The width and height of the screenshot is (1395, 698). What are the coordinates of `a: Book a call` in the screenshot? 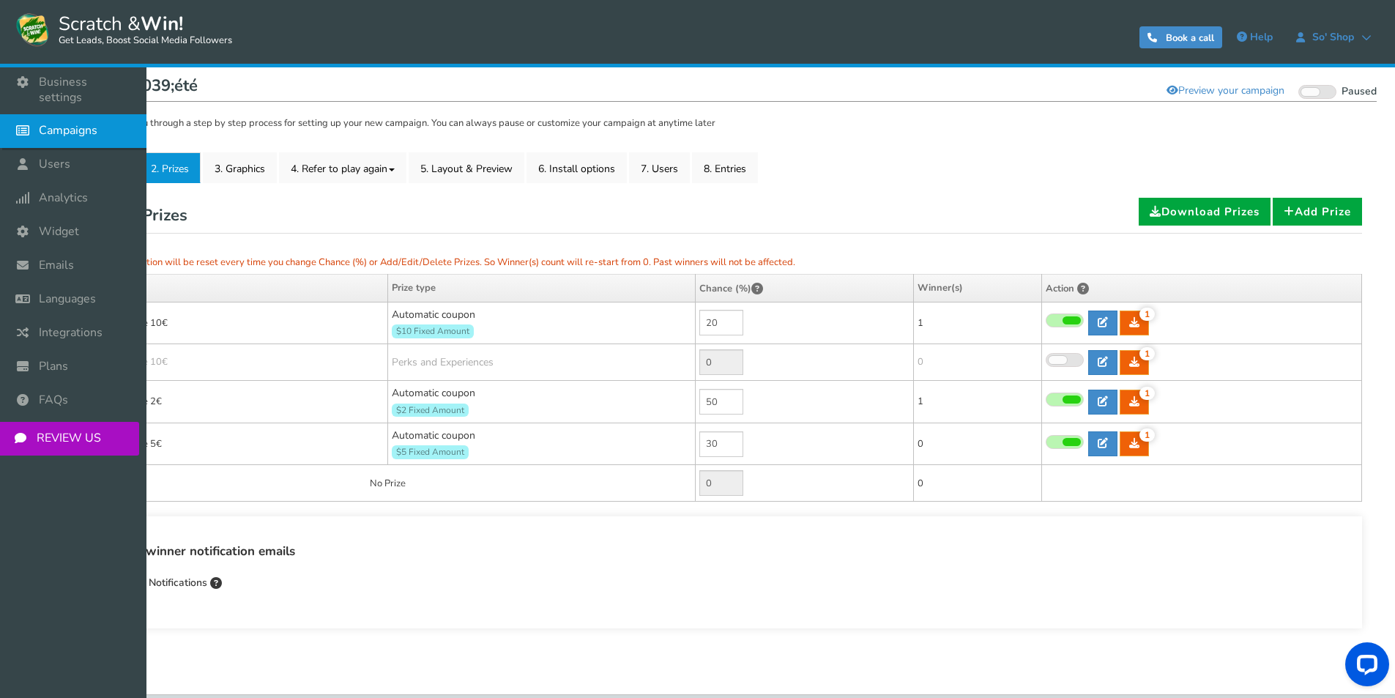 It's located at (1180, 37).